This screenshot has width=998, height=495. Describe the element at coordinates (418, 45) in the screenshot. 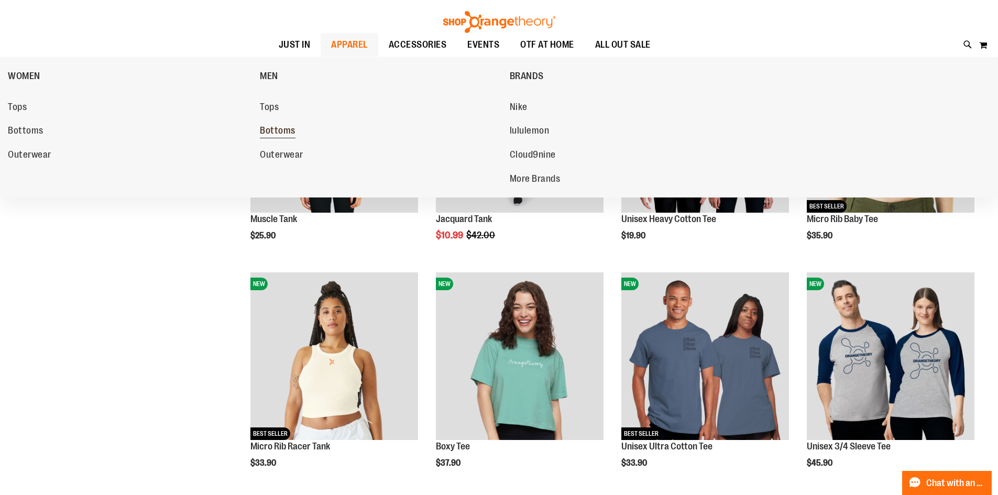

I see `span: ACCESSORIES` at that location.